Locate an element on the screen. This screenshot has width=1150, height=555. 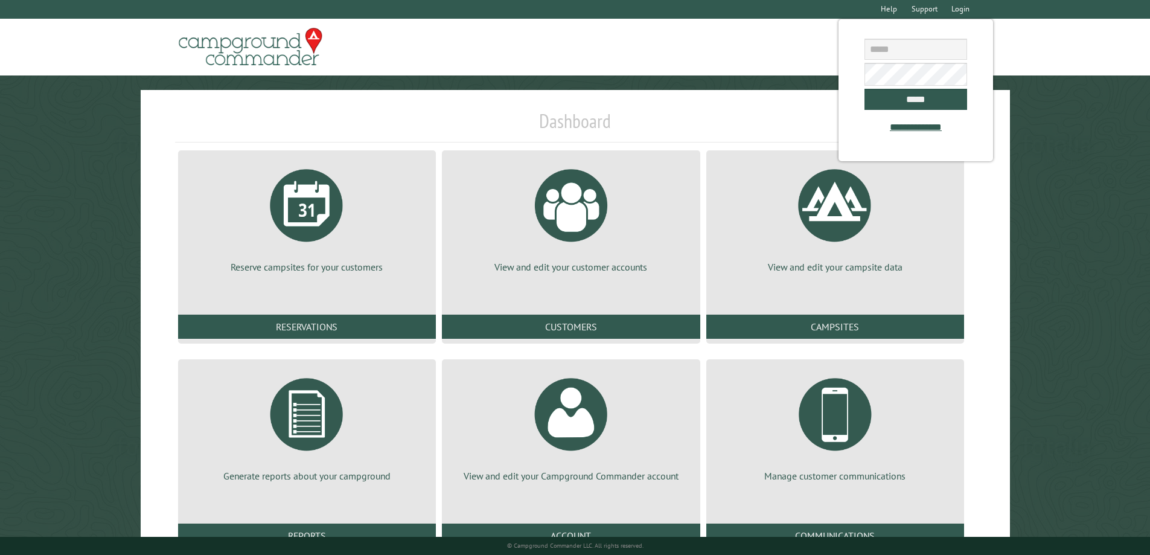
p: View and edit your campsite data is located at coordinates (835, 267).